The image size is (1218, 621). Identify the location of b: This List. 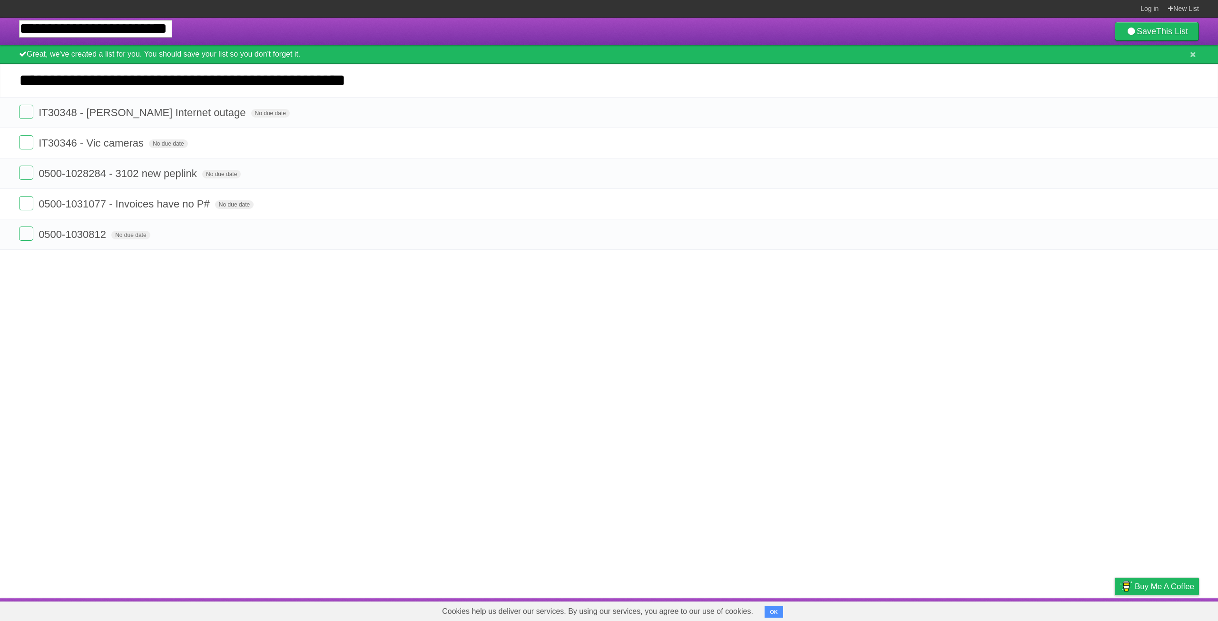
(1172, 31).